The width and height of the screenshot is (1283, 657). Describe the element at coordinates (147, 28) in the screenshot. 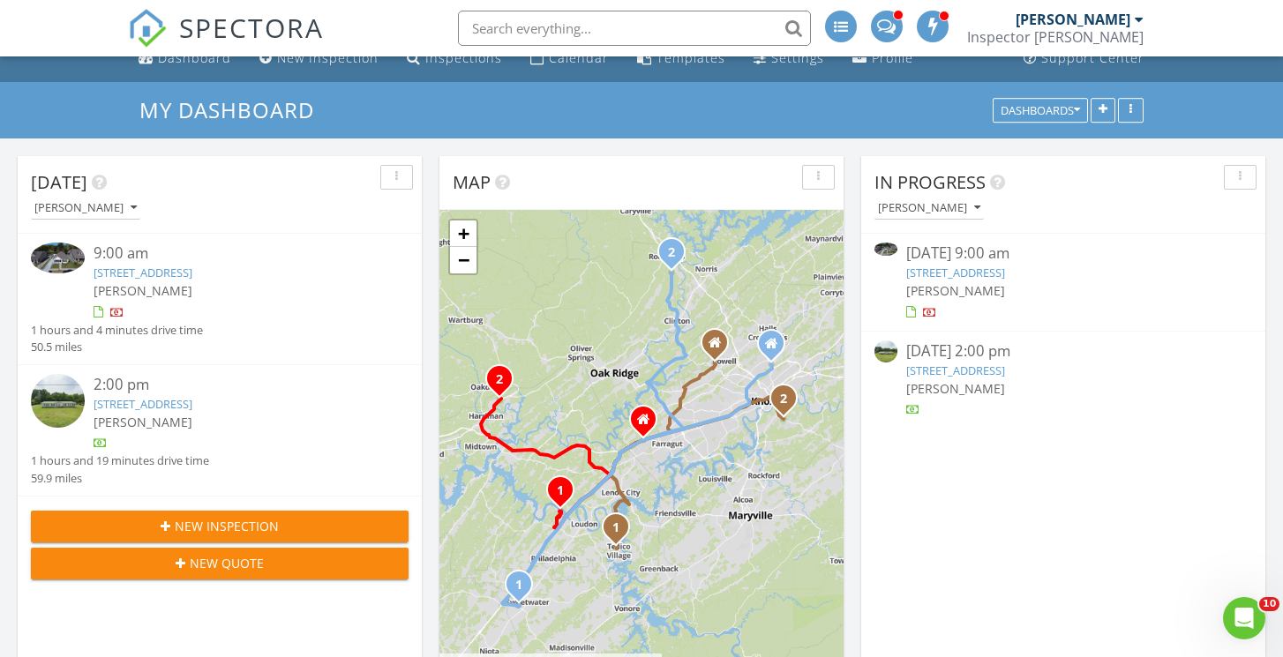

I see `img: The Best Home Inspection Software - Spectora` at that location.